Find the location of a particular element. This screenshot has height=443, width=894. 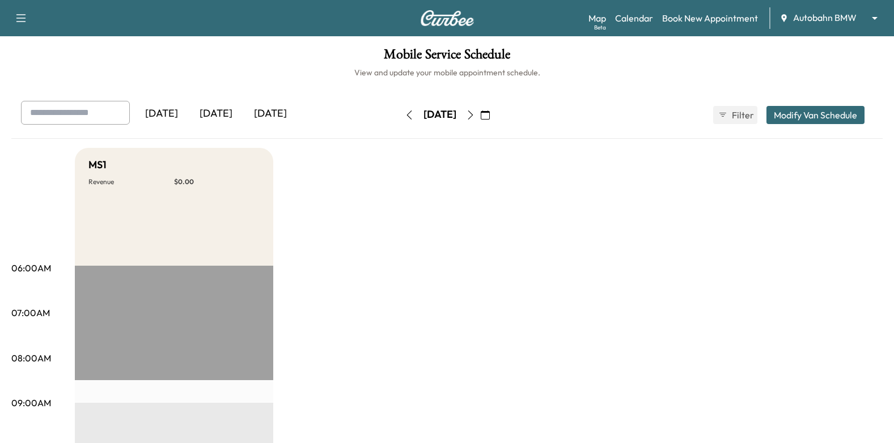

h6: View and update your mobile appointment schedule. is located at coordinates (447, 73).